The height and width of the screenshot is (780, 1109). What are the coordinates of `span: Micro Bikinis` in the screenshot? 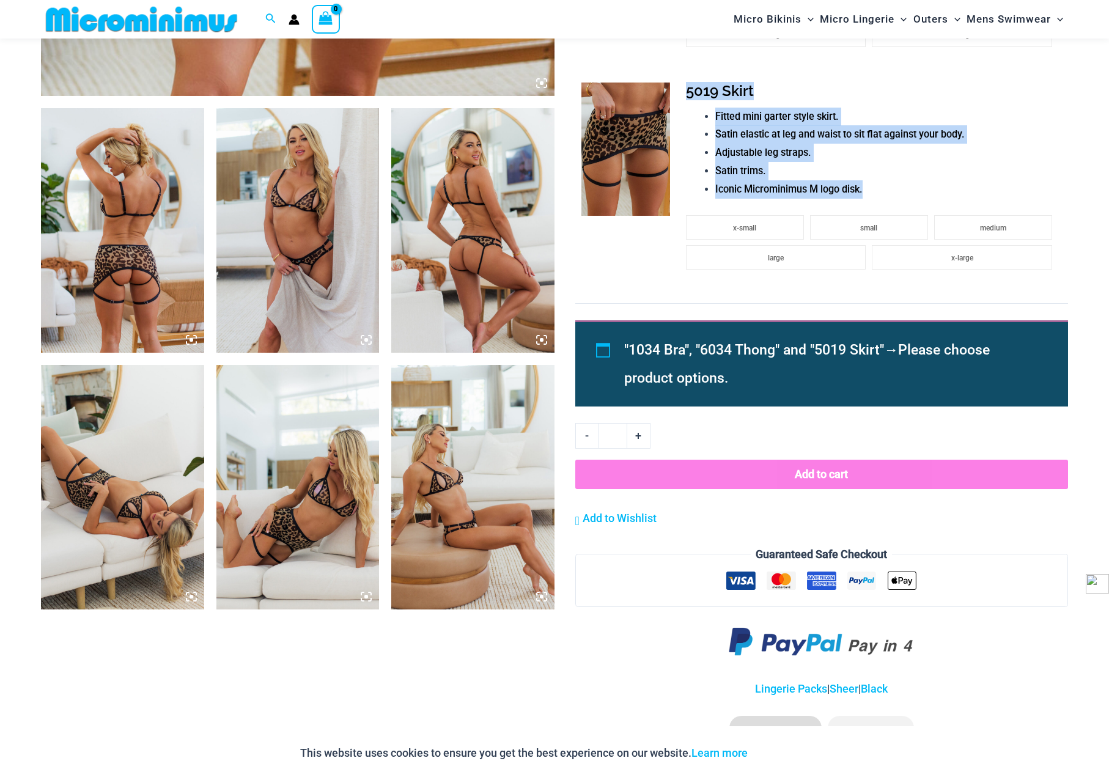 It's located at (767, 19).